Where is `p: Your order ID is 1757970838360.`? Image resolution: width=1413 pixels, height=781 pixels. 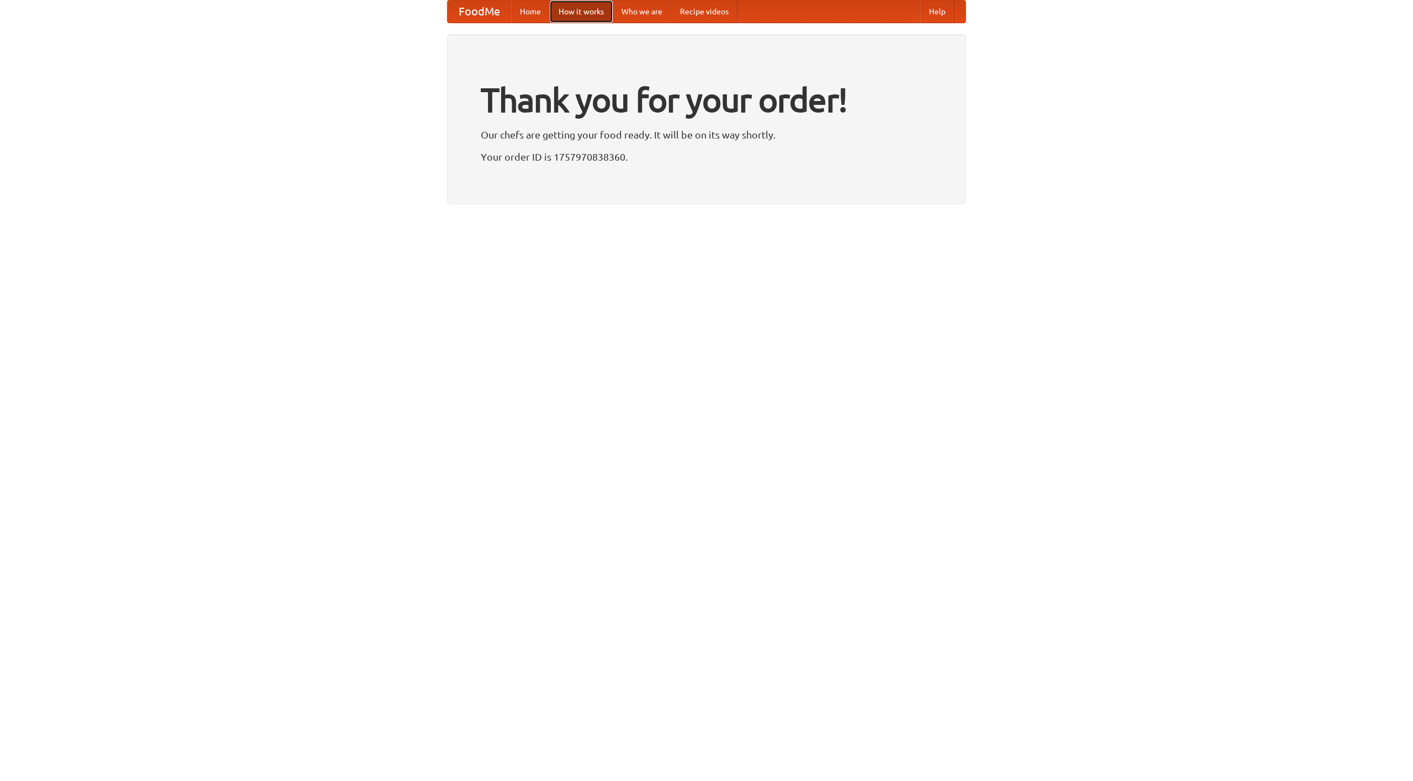 p: Your order ID is 1757970838360. is located at coordinates (706, 157).